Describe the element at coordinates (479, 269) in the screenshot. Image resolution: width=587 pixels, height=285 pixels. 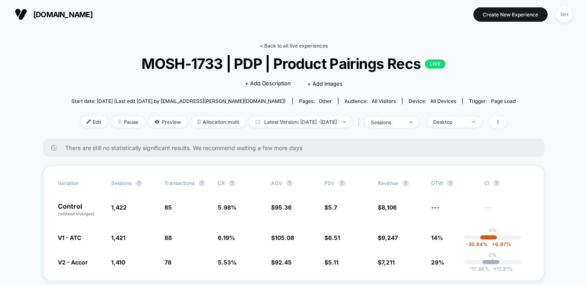
I see `span: -17.36 %` at that location.